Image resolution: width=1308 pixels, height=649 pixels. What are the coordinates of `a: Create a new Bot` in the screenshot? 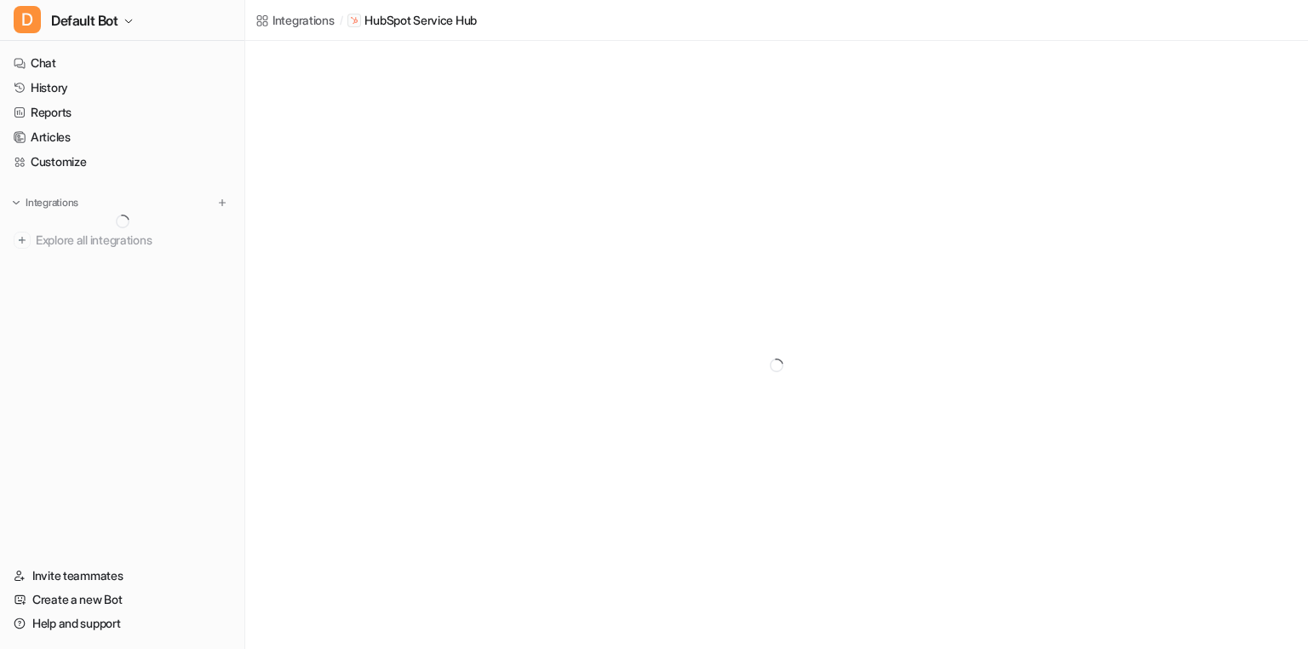 It's located at (122, 599).